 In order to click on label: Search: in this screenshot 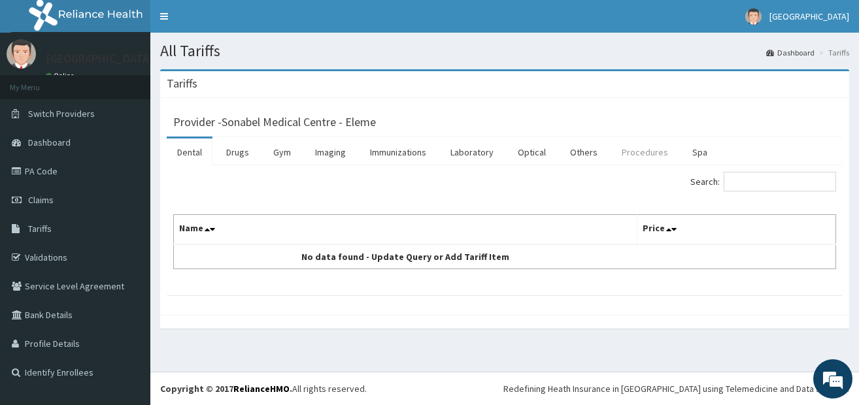, I will do `click(763, 182)`.